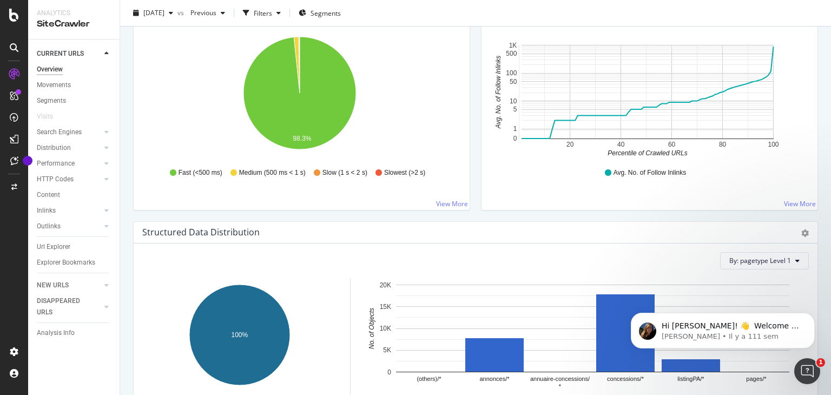  I want to click on text: Avg. No. of Follow Inlinks, so click(498, 93).